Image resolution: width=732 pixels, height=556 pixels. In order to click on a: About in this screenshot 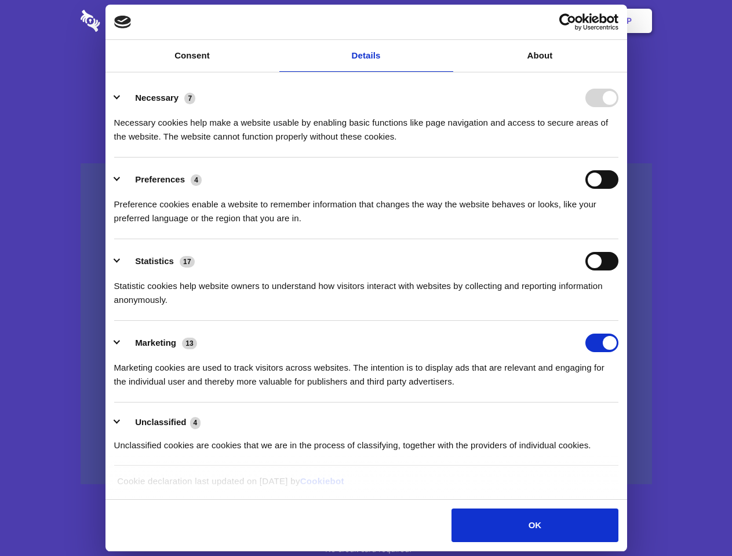, I will do `click(540, 56)`.